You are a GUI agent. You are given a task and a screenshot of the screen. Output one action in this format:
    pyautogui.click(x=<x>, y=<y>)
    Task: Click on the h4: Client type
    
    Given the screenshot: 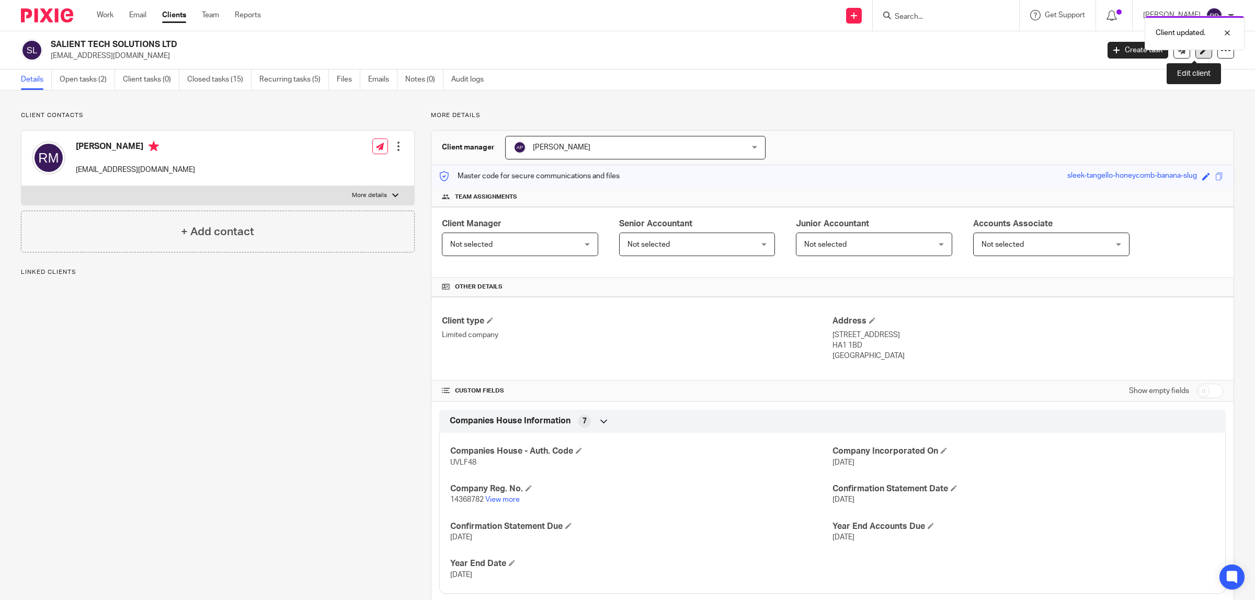 What is the action you would take?
    pyautogui.click(x=637, y=321)
    